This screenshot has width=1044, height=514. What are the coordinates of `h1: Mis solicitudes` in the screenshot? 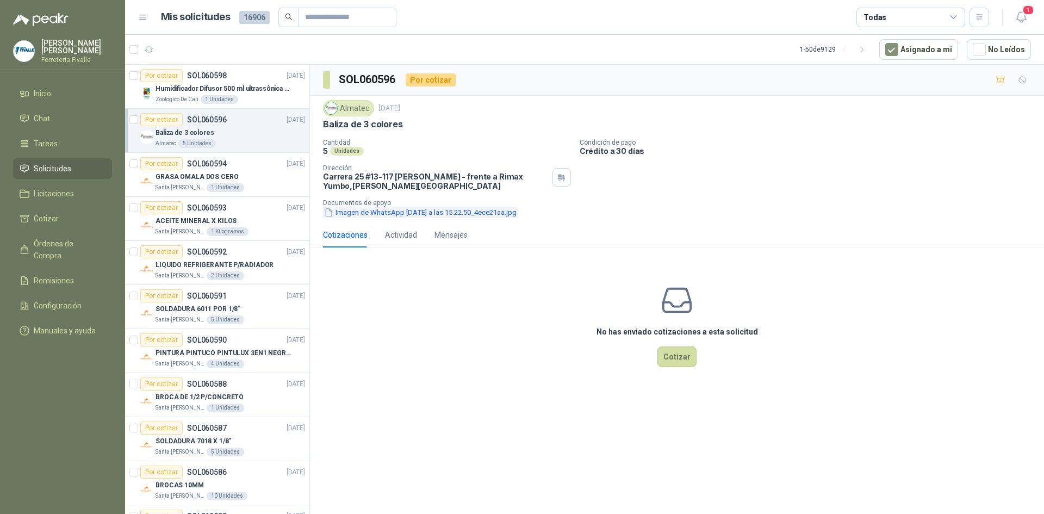 It's located at (196, 17).